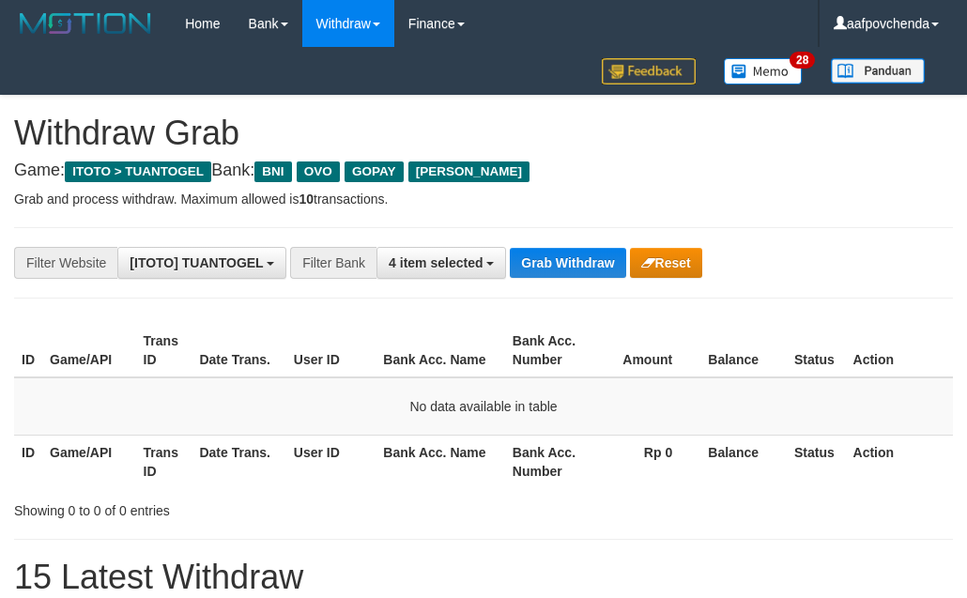 This screenshot has width=967, height=598. I want to click on span: BNI, so click(272, 172).